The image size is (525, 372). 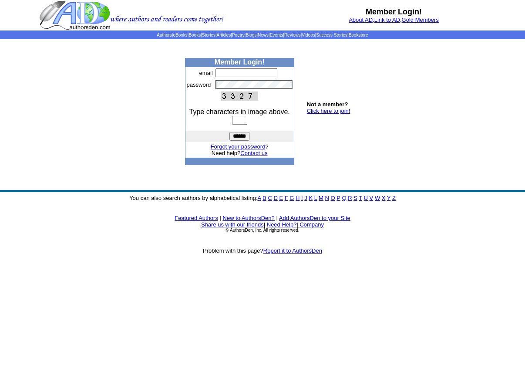 What do you see at coordinates (251, 35) in the screenshot?
I see `a: Blogs` at bounding box center [251, 35].